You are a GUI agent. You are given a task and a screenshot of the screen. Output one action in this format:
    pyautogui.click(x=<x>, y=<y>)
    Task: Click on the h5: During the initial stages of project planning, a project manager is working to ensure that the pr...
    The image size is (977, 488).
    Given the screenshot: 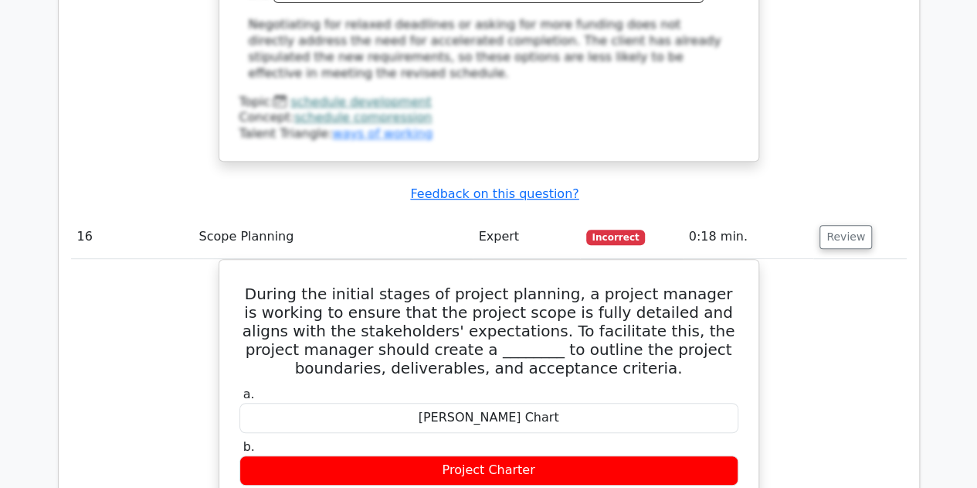 What is the action you would take?
    pyautogui.click(x=489, y=331)
    